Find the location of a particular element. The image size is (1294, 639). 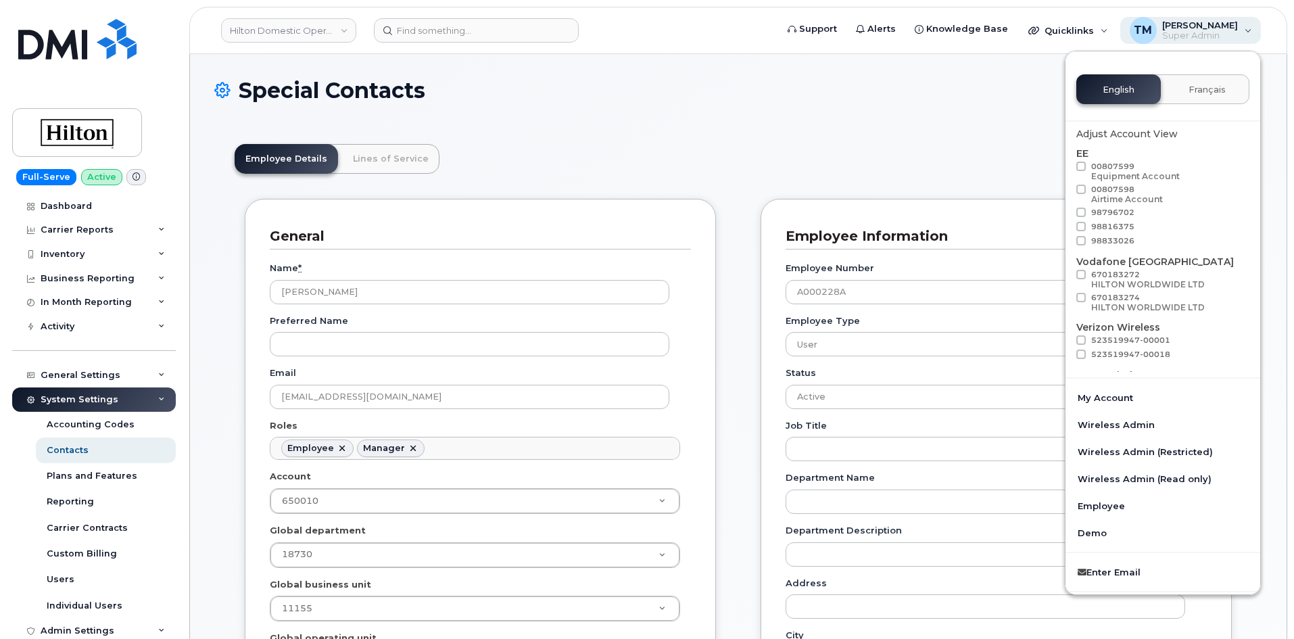

label: Account is located at coordinates (290, 476).